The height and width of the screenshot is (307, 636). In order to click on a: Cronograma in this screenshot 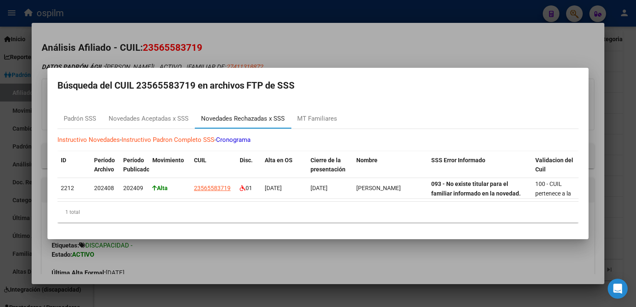, I will do `click(233, 140)`.